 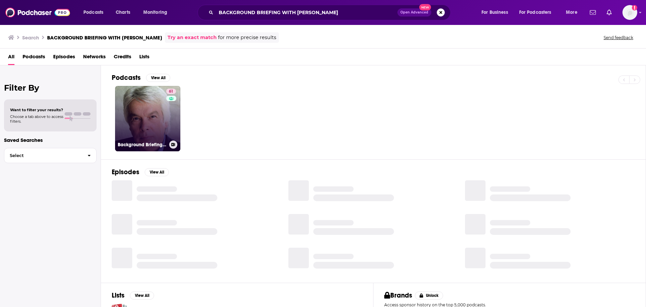 I want to click on h2: Lists, so click(x=118, y=295).